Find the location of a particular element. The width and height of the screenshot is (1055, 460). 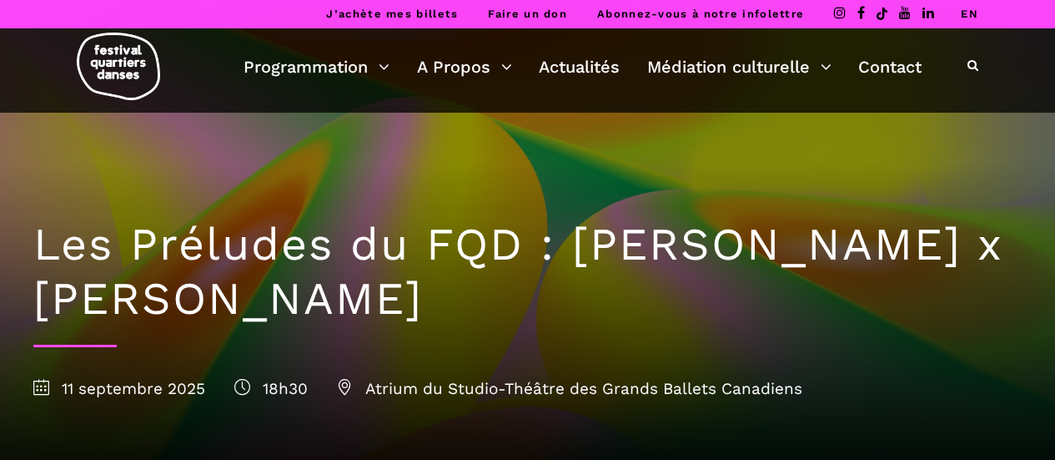

a: Programmation is located at coordinates (316, 67).